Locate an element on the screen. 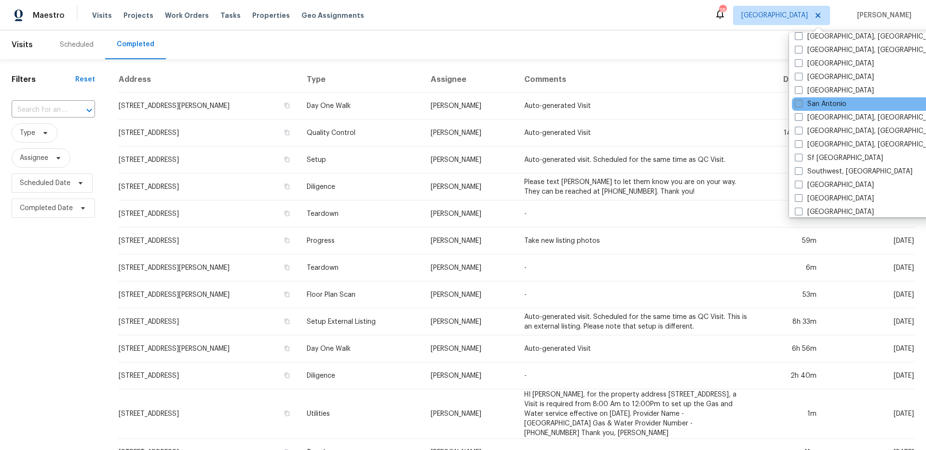 This screenshot has width=926, height=450. th: Duration is located at coordinates (790, 80).